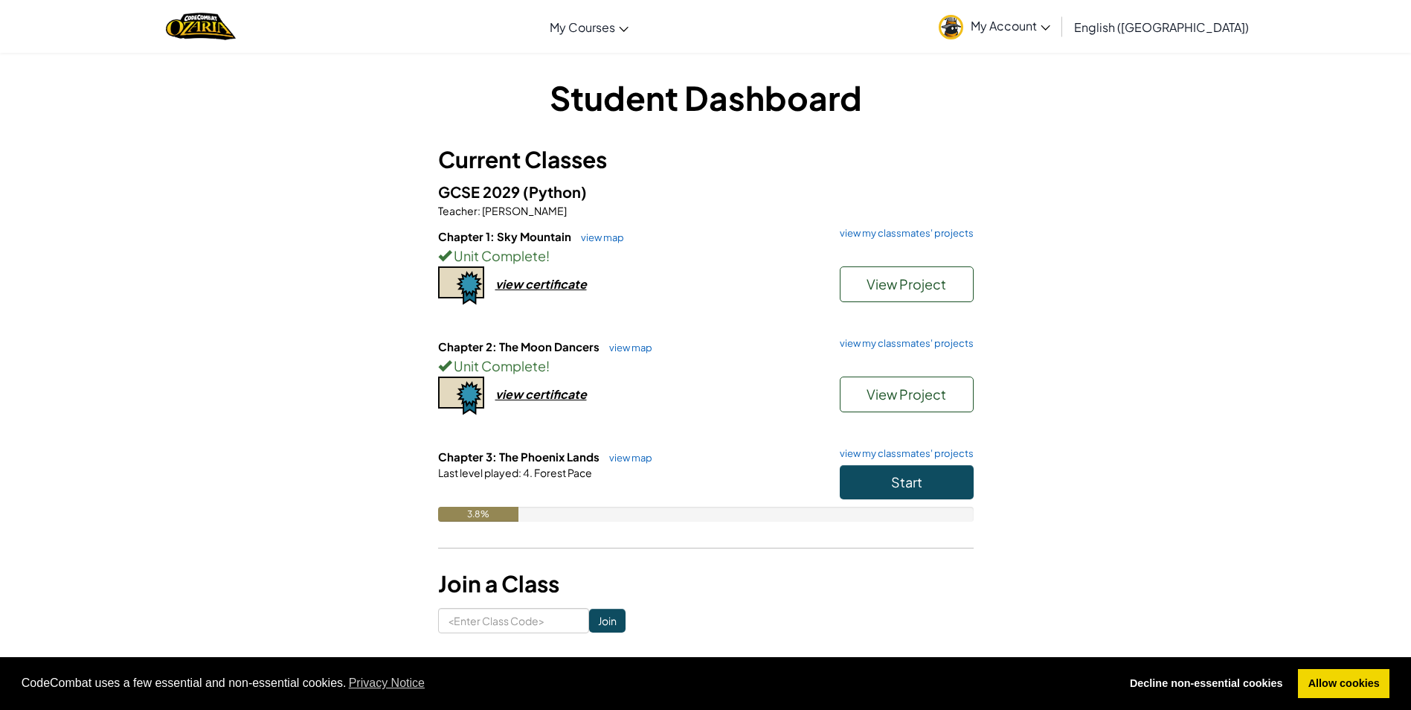 This screenshot has width=1411, height=710. I want to click on span: Start, so click(907, 481).